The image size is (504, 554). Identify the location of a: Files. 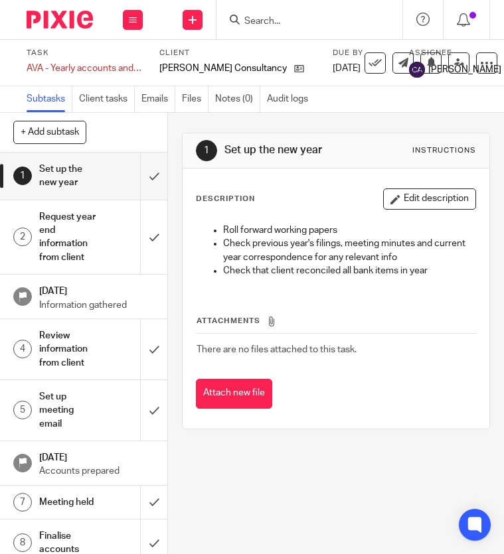
(195, 99).